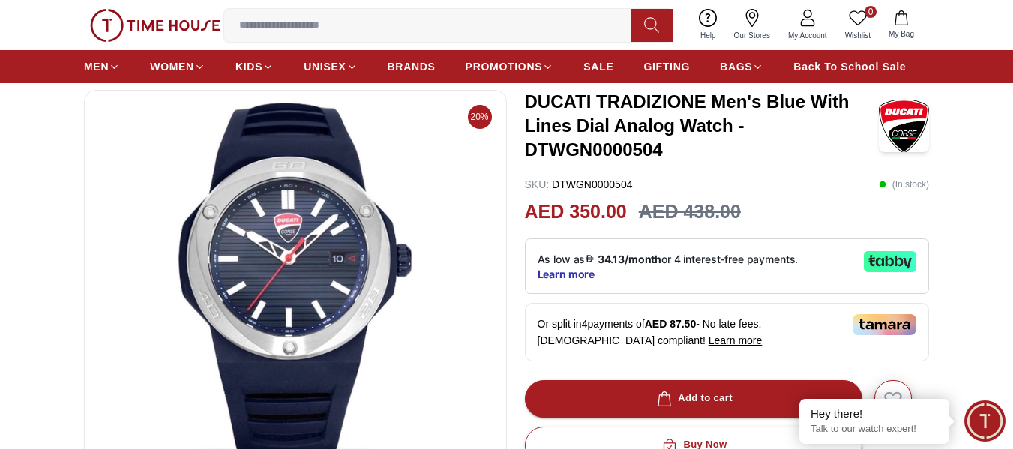 The height and width of the screenshot is (449, 1013). Describe the element at coordinates (752, 35) in the screenshot. I see `span: Our Stores` at that location.